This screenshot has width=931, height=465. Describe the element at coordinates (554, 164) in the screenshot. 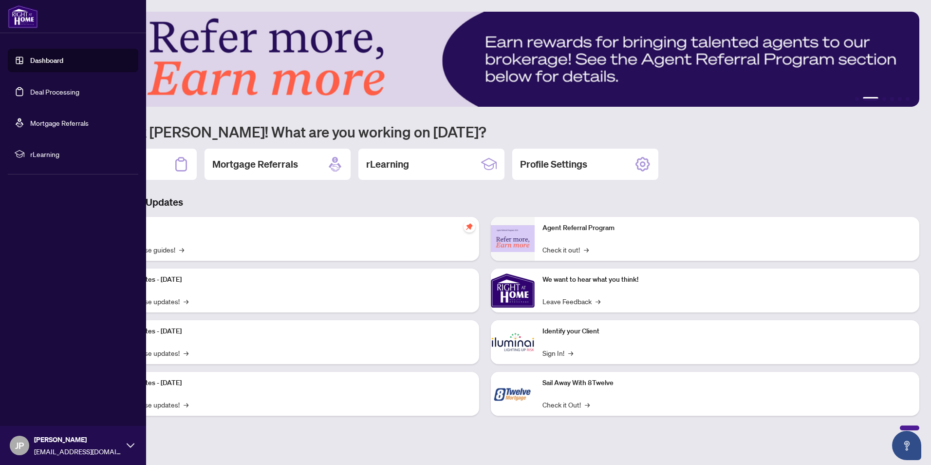

I see `h2: Profile Settings` at that location.